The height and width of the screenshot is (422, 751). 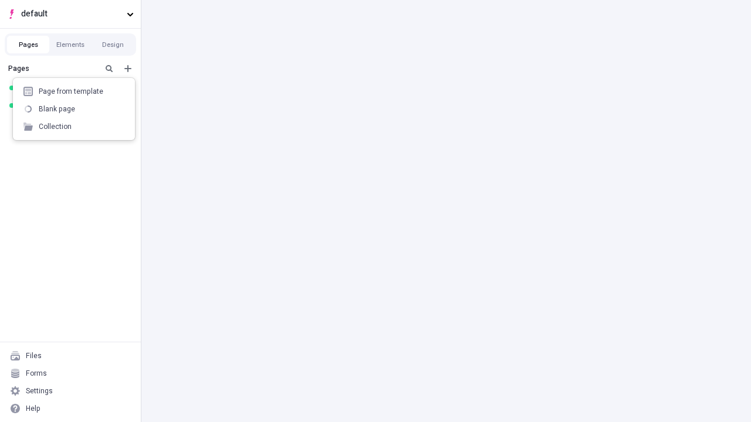 I want to click on button: Design, so click(x=113, y=45).